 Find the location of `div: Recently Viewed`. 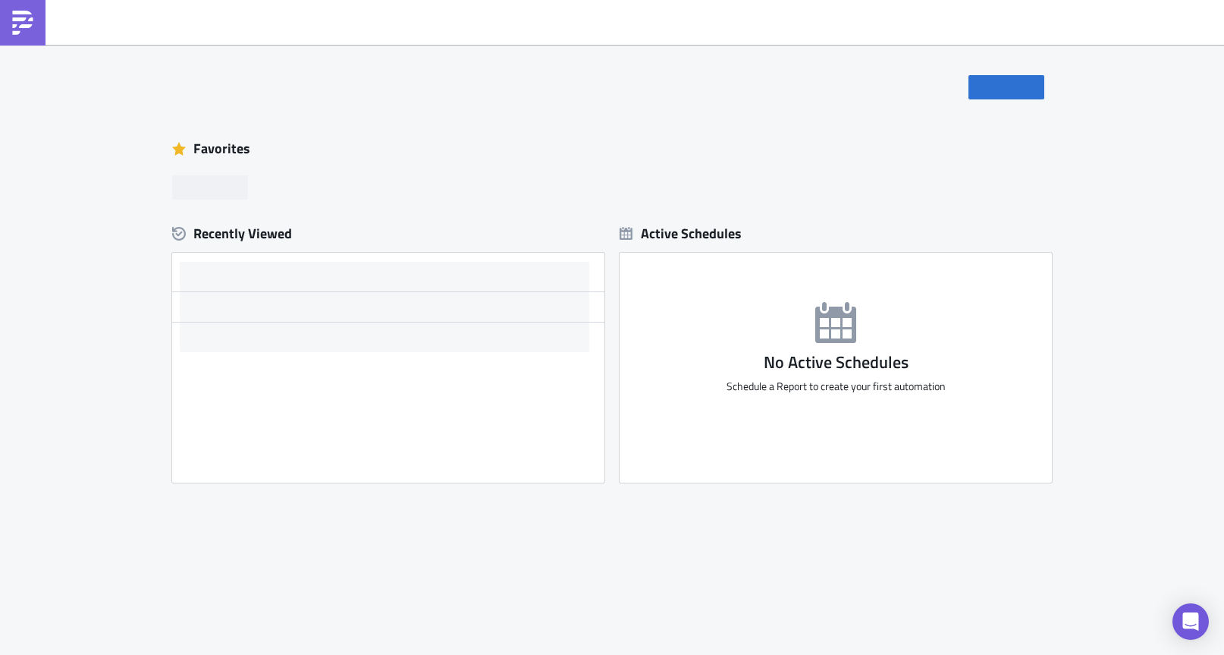

div: Recently Viewed is located at coordinates (388, 234).